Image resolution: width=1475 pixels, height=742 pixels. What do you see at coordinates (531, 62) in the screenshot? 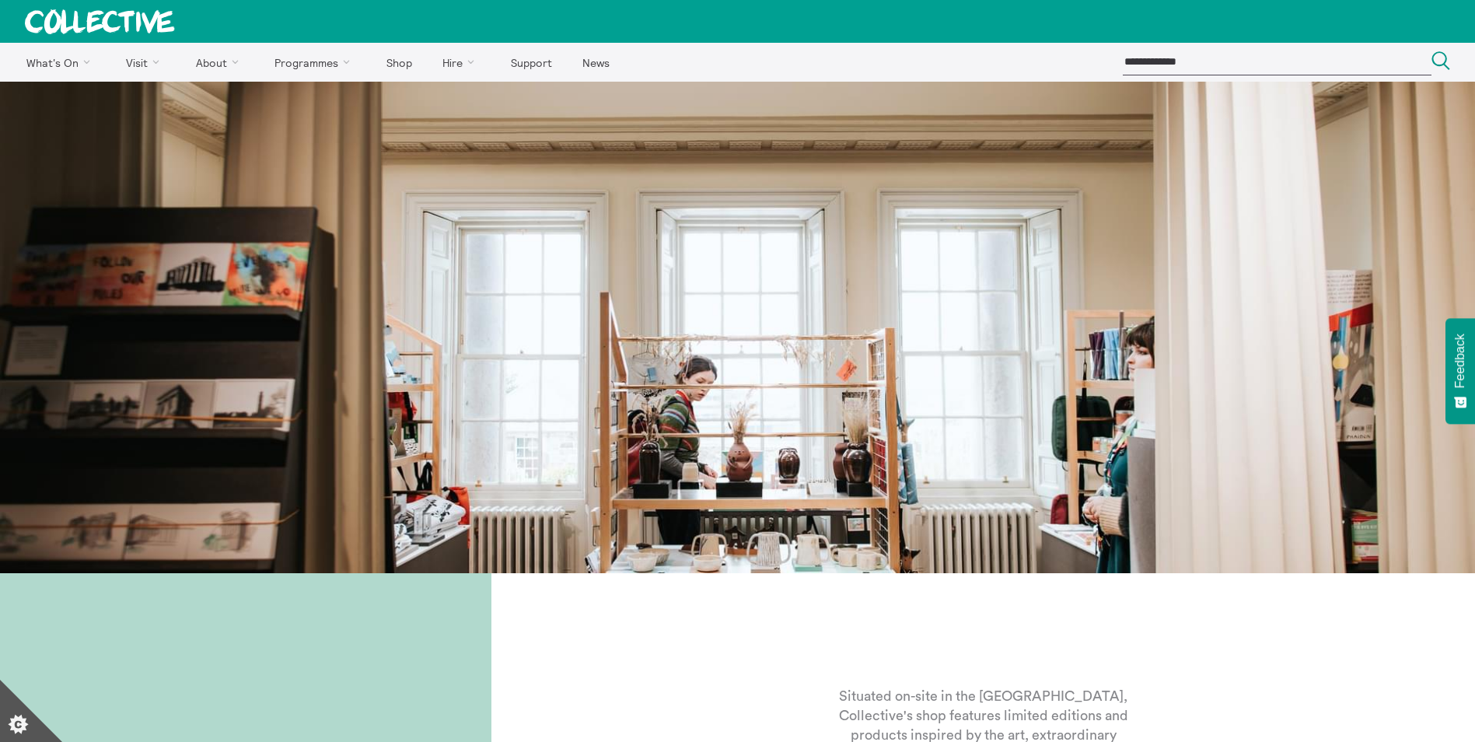
I see `a: Support` at bounding box center [531, 62].